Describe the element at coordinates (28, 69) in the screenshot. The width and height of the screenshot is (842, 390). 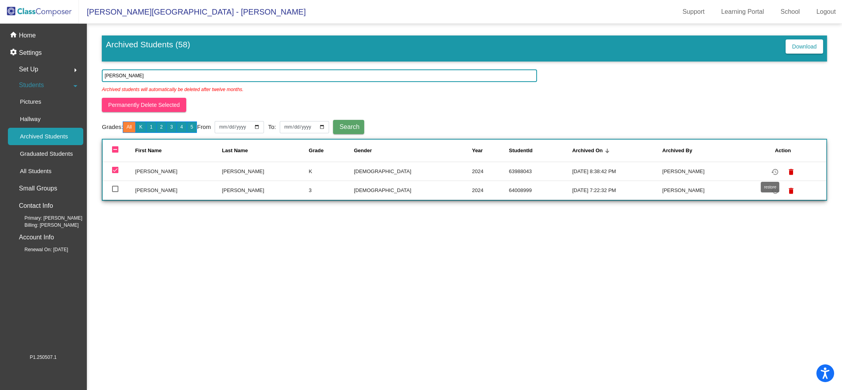
I see `span: Set Up` at that location.